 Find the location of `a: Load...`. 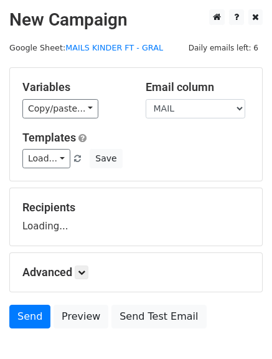

a: Load... is located at coordinates (46, 158).